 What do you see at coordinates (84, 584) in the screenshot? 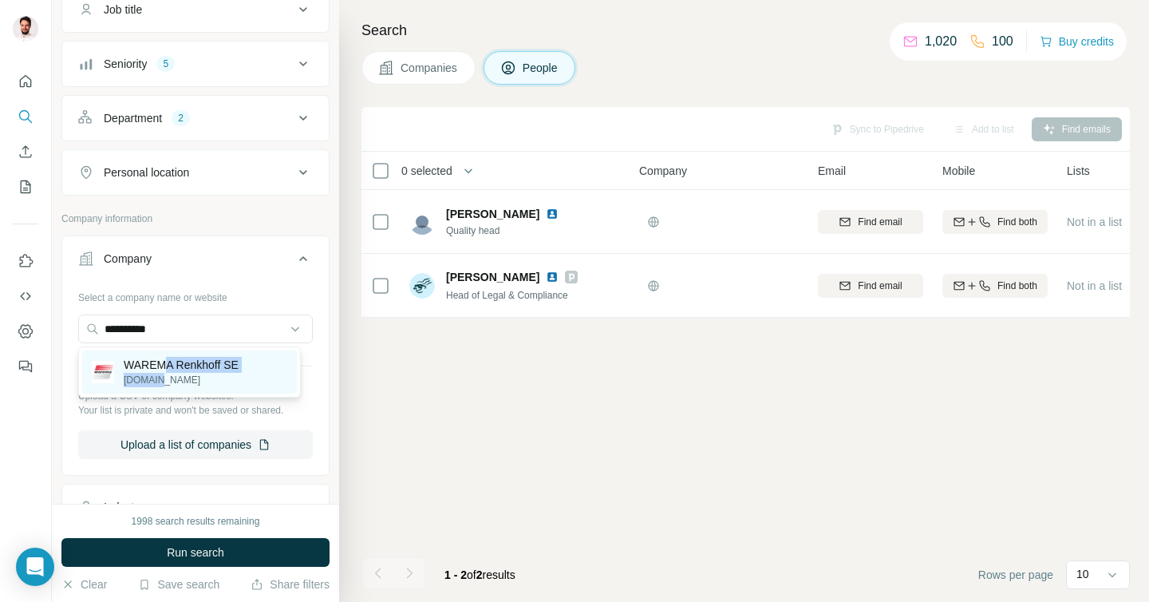
I see `button: Clear` at bounding box center [84, 584].